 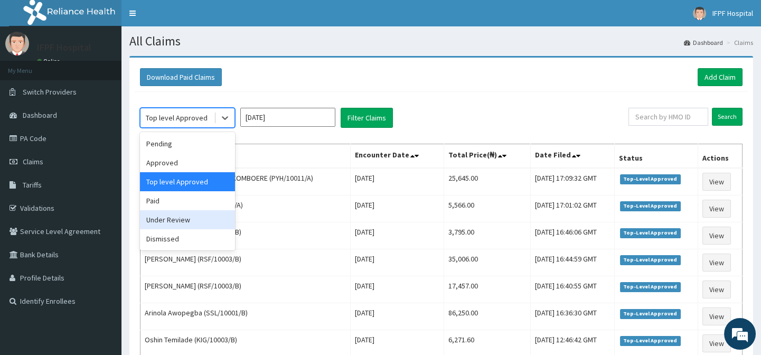 I want to click on img: d_794563401_company_1708531726252_794563401, so click(x=31, y=66).